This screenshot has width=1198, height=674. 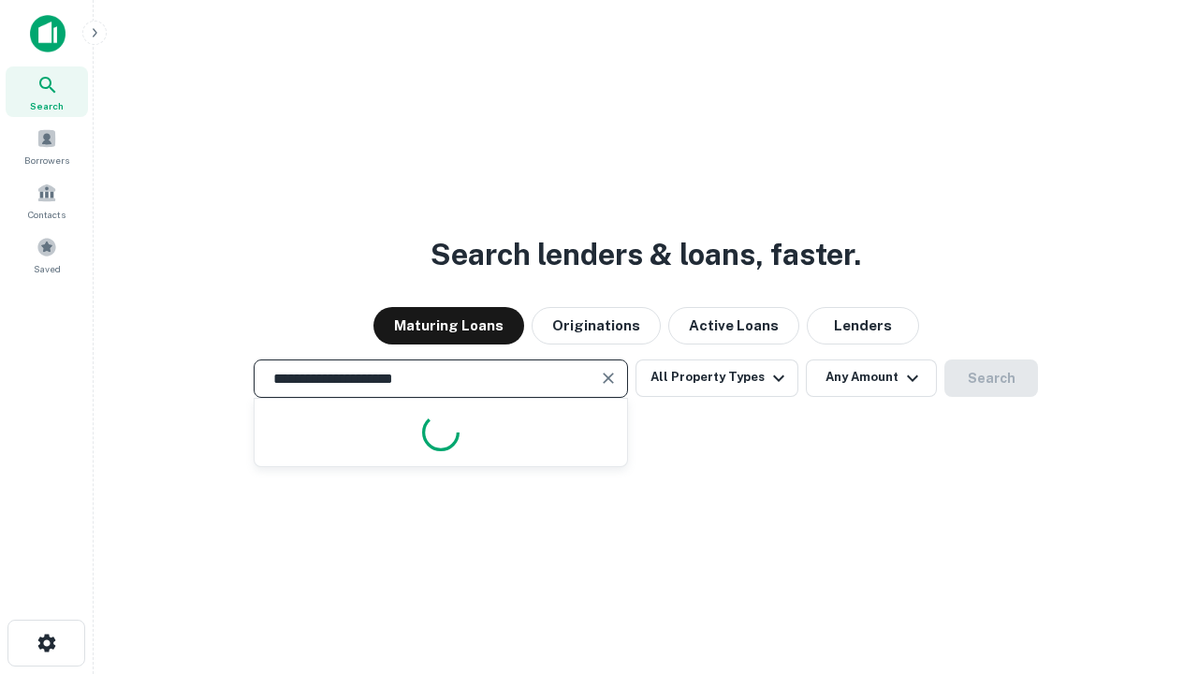 What do you see at coordinates (448, 326) in the screenshot?
I see `button: Maturing Loans` at bounding box center [448, 326].